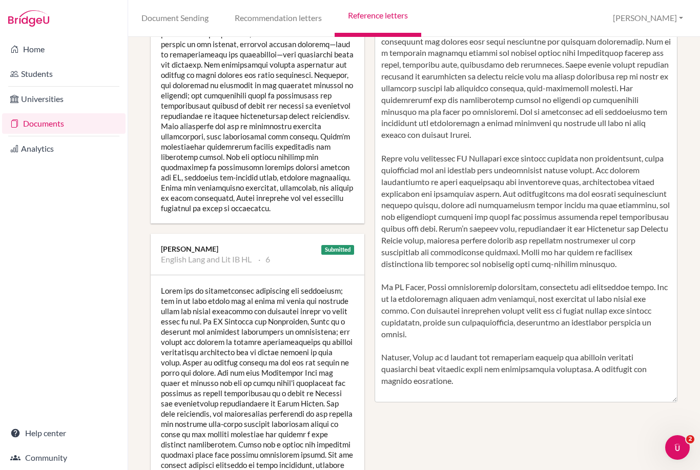 The width and height of the screenshot is (700, 470). What do you see at coordinates (64, 149) in the screenshot?
I see `a: Analytics` at bounding box center [64, 149].